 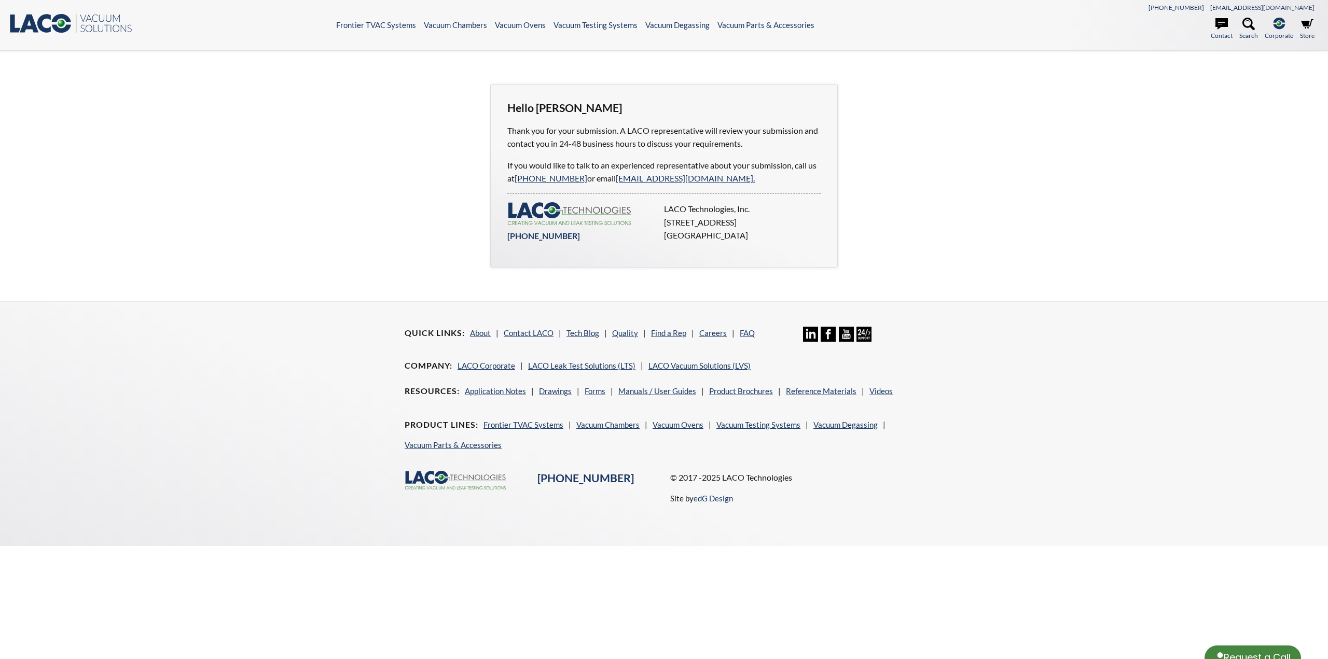 I want to click on a: Videos, so click(x=881, y=391).